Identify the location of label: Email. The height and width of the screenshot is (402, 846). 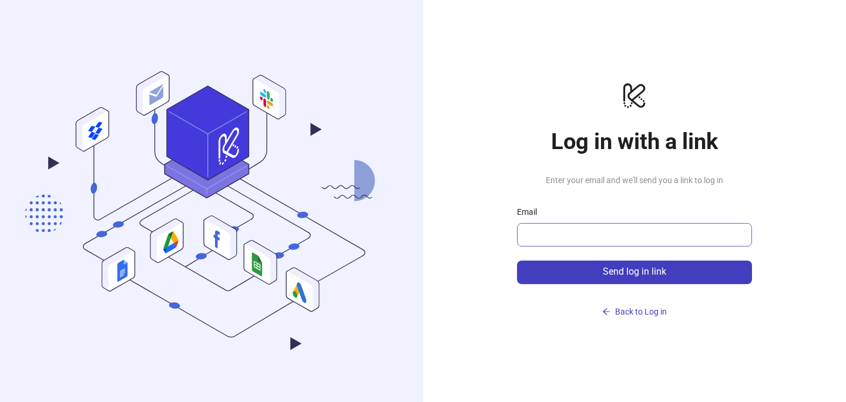
(530, 212).